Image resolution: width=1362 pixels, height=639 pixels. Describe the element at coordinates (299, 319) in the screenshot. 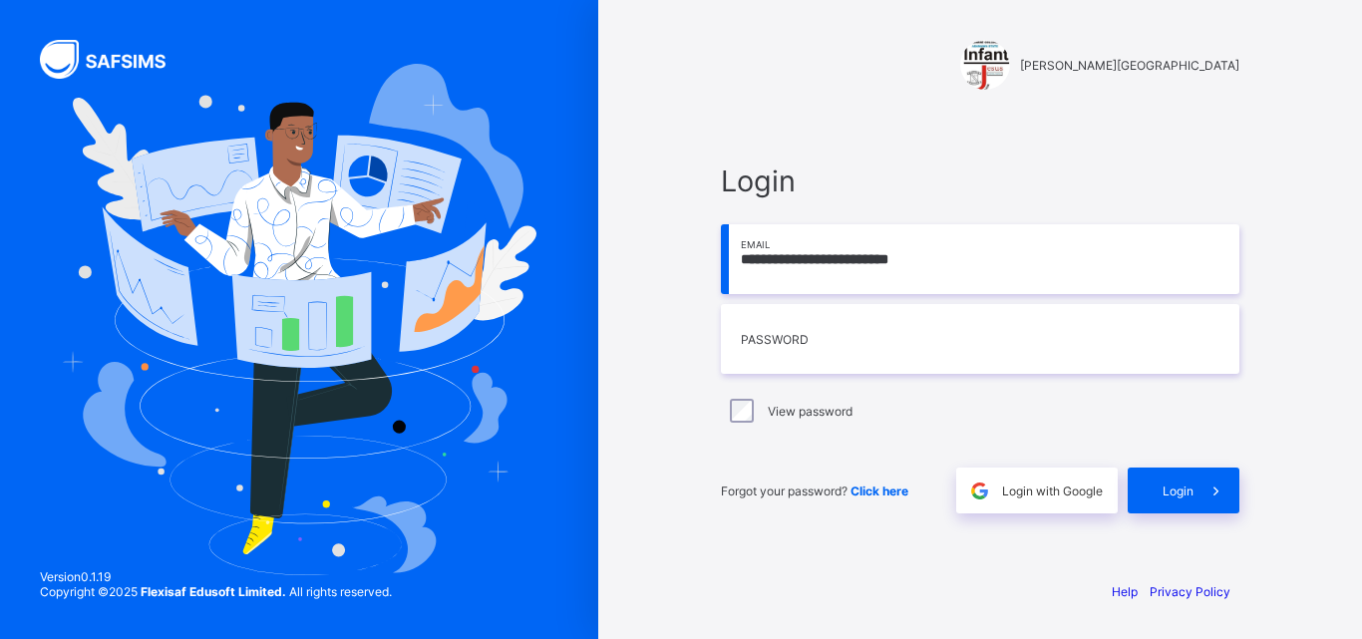

I see `img: Hero Image` at that location.